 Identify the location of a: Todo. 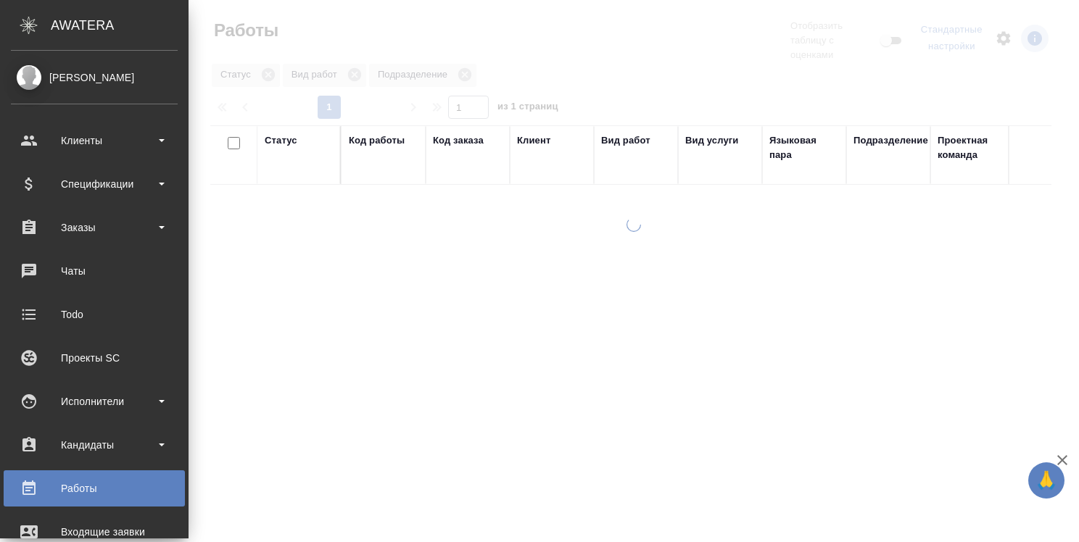
(94, 315).